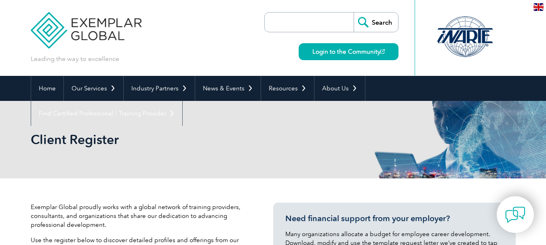 The image size is (546, 245). What do you see at coordinates (395, 219) in the screenshot?
I see `h3: Need financial support from your employer?` at bounding box center [395, 219].